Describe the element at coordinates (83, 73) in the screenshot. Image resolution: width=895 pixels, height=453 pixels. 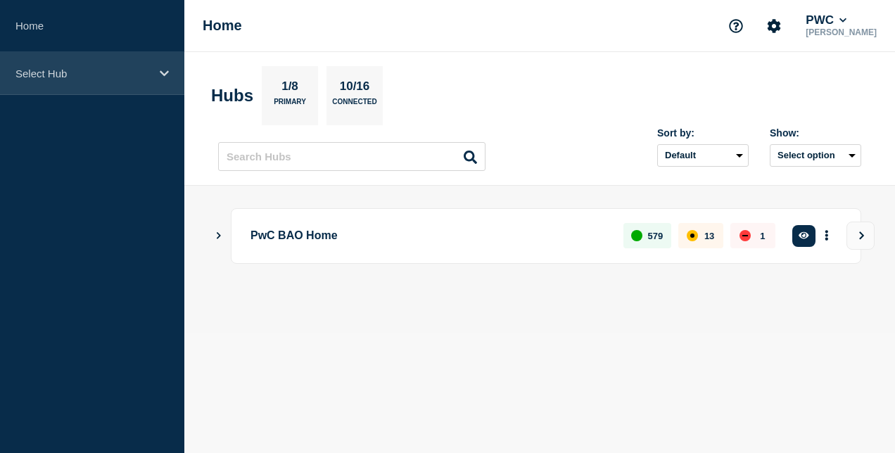
I see `p: Select Hub` at that location.